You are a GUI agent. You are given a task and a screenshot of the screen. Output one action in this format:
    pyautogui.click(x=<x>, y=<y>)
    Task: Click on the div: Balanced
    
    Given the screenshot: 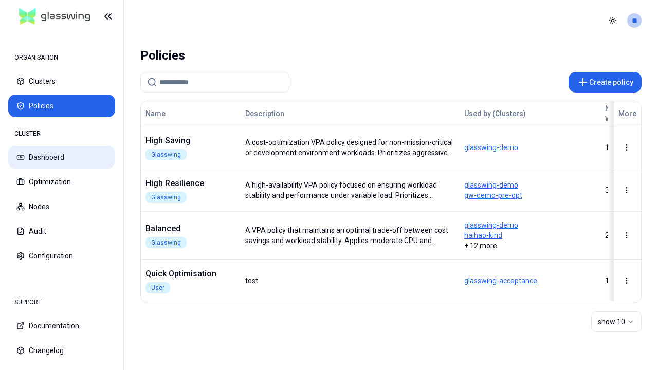 What is the action you would take?
    pyautogui.click(x=191, y=229)
    